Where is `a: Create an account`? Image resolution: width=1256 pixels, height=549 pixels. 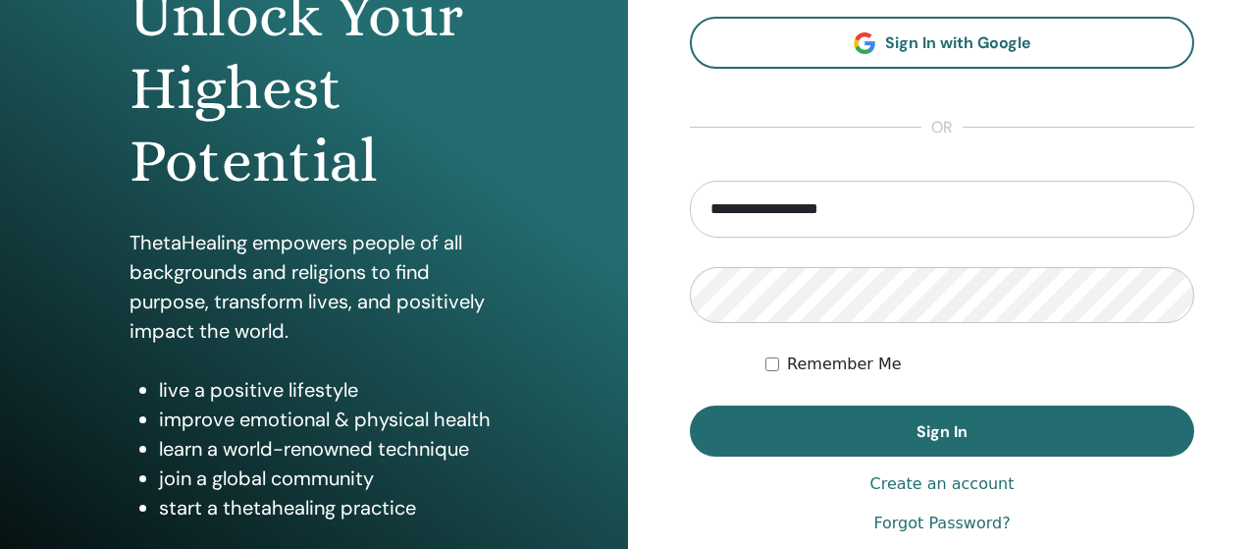
a: Create an account is located at coordinates (941, 484).